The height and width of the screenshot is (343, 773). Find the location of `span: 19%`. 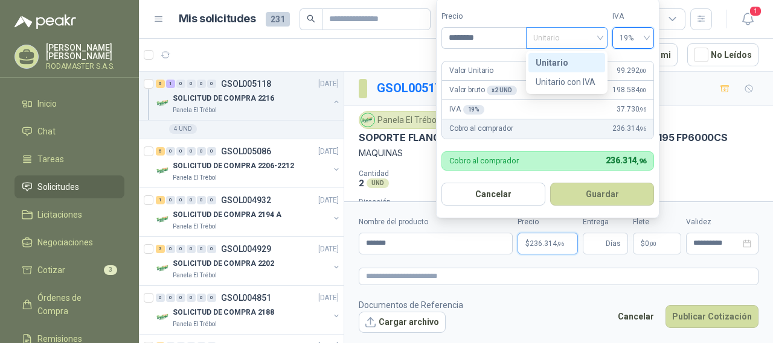

span: 19% is located at coordinates (633, 38).